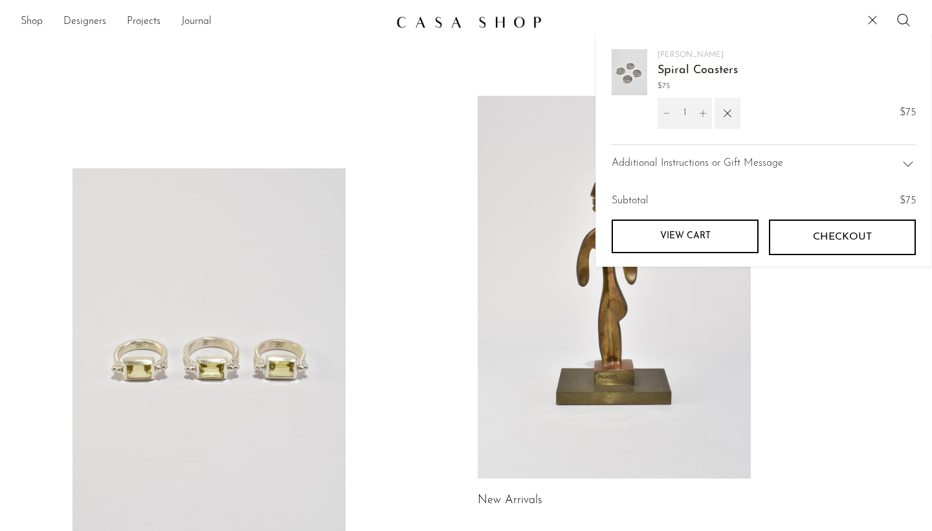  Describe the element at coordinates (698, 71) in the screenshot. I see `a: Spiral Coasters` at that location.